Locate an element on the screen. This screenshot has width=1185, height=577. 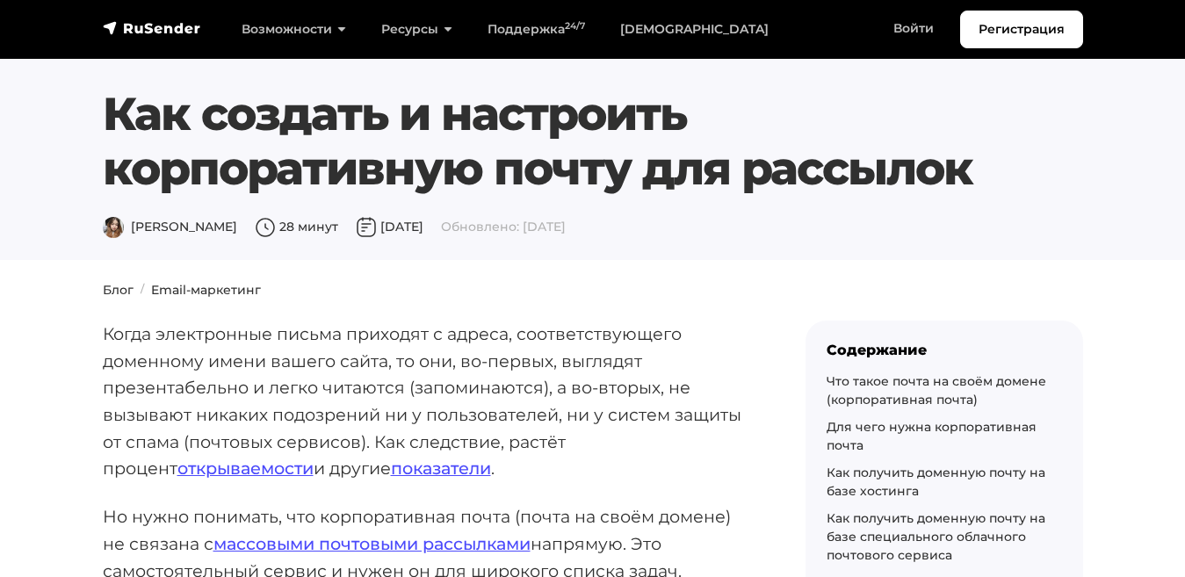
img: Дата публикации is located at coordinates (366, 228).